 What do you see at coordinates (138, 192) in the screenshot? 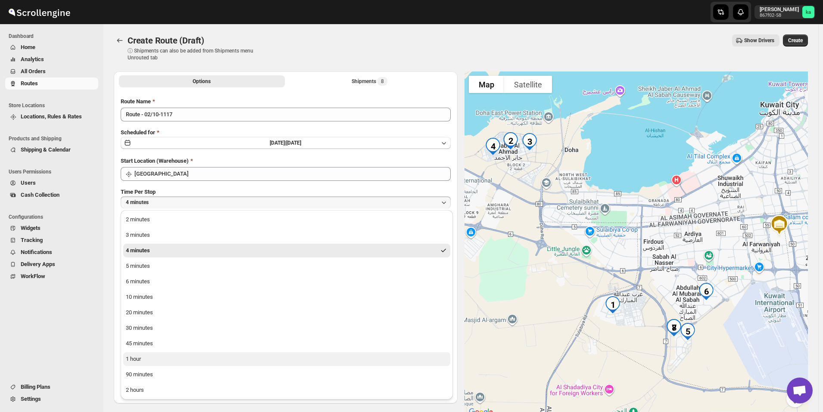
I see `span: Time Per Stop` at bounding box center [138, 192].